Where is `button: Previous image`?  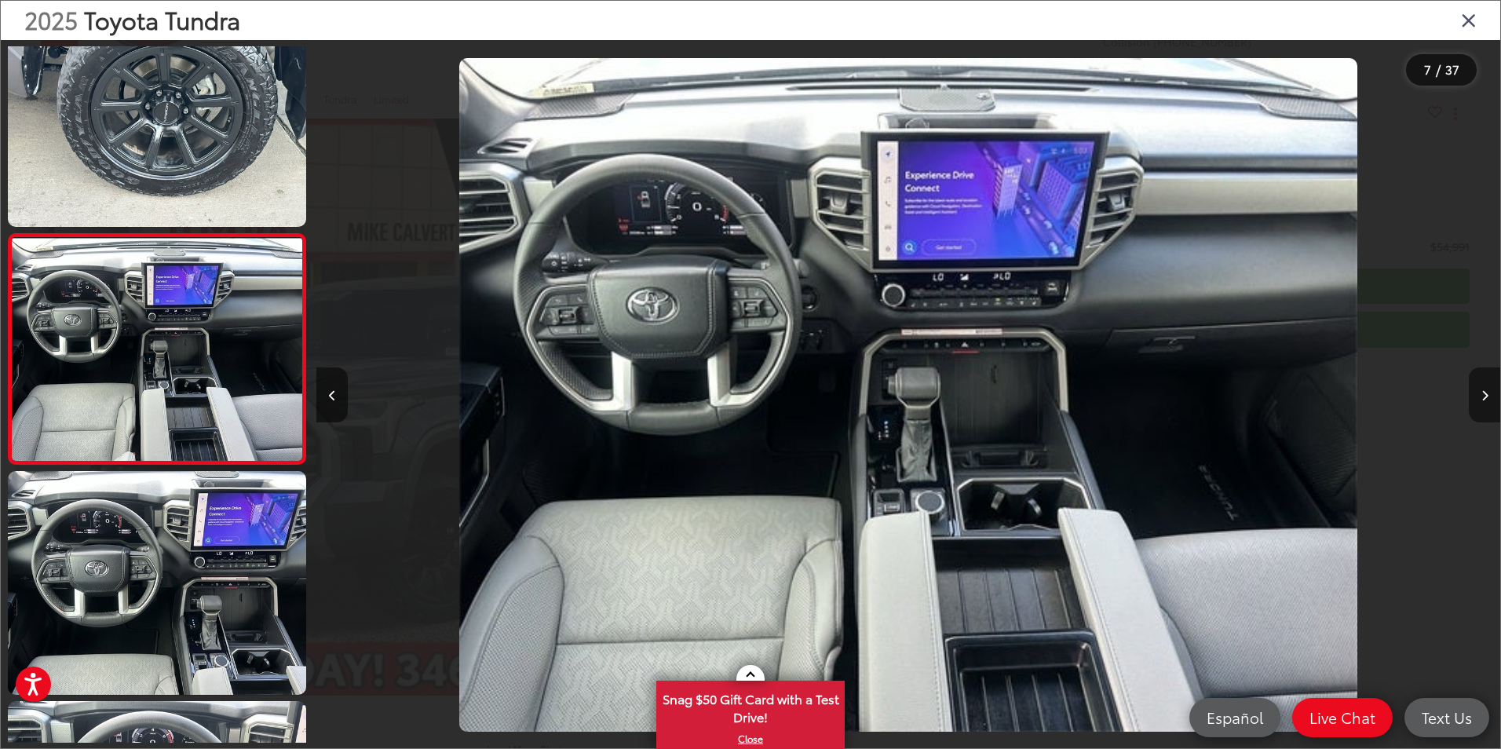 button: Previous image is located at coordinates (332, 395).